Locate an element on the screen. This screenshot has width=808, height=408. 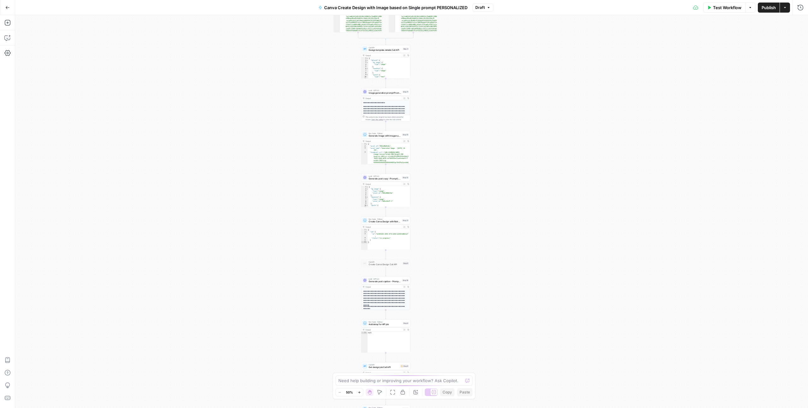
span: Toggle code folding, rows 1 through 7 is located at coordinates (367, 144).